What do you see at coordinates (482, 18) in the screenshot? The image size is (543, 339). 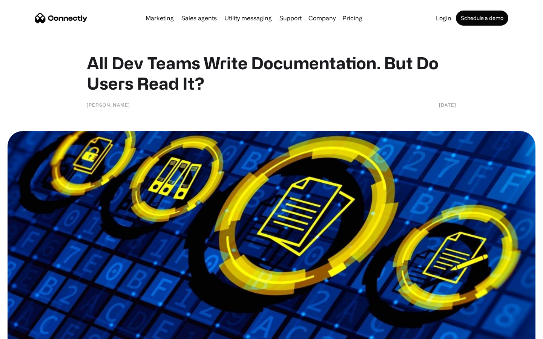 I see `a: Schedule a demo` at bounding box center [482, 18].